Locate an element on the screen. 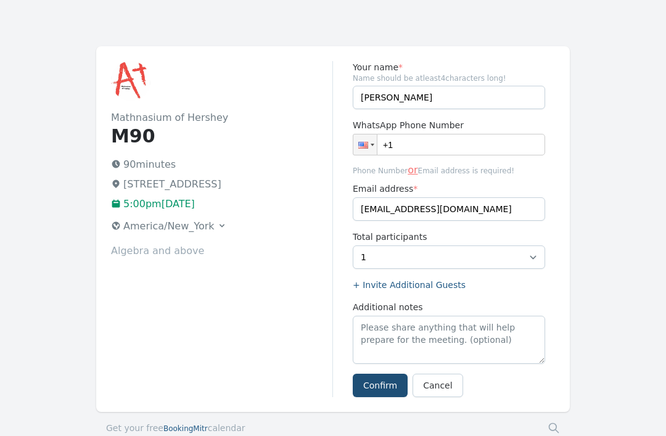 This screenshot has width=666, height=436. input: 1 (702) 123-4567 is located at coordinates (449, 144).